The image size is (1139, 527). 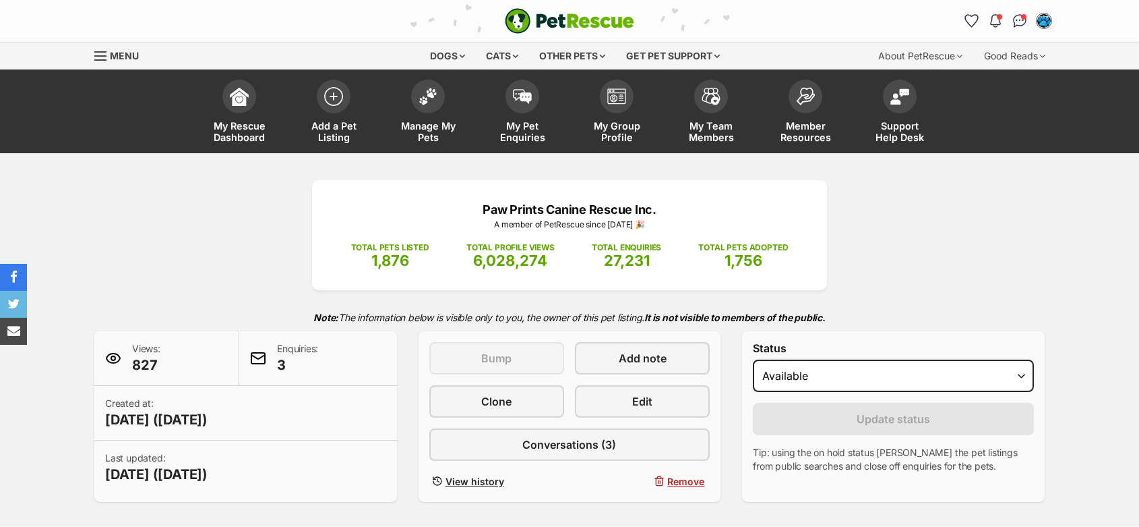 What do you see at coordinates (743, 247) in the screenshot?
I see `p: TOTAL PETS ADOPTED` at bounding box center [743, 247].